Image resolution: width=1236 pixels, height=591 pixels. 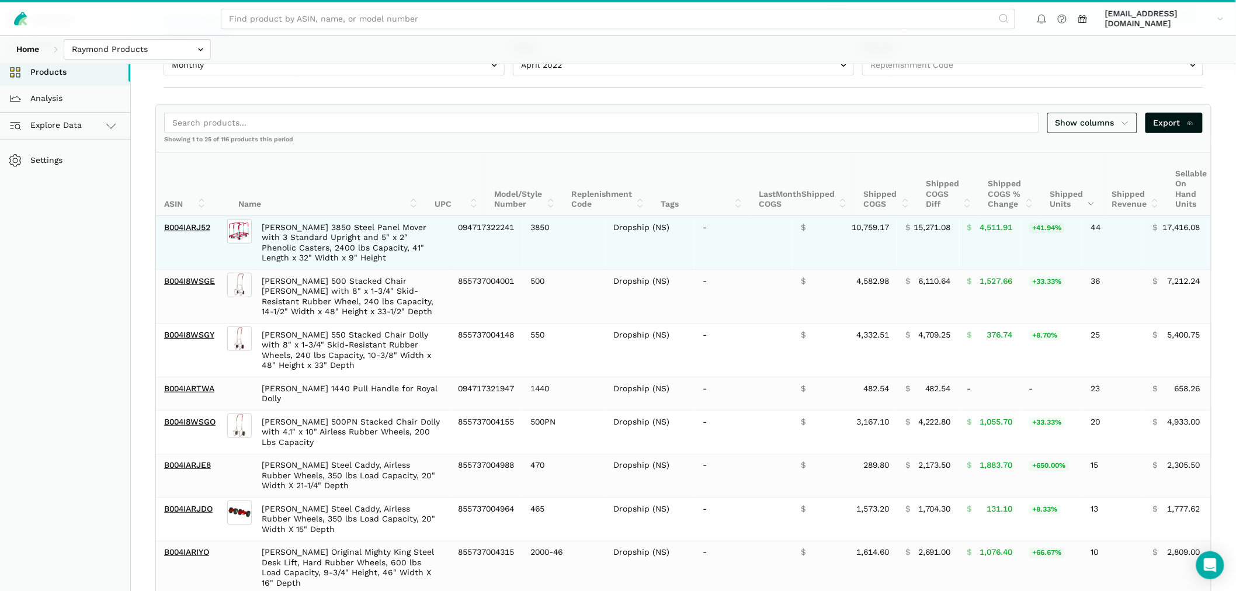 I want to click on td: 470, so click(x=564, y=475).